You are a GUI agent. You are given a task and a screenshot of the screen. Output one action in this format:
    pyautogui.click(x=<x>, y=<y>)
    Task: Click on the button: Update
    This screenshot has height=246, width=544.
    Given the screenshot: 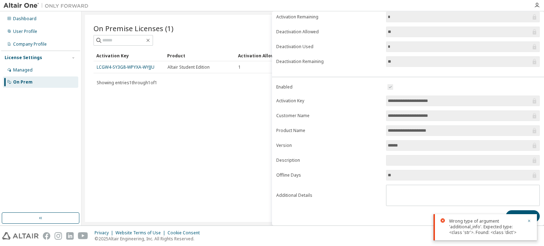 What is the action you would take?
    pyautogui.click(x=523, y=217)
    